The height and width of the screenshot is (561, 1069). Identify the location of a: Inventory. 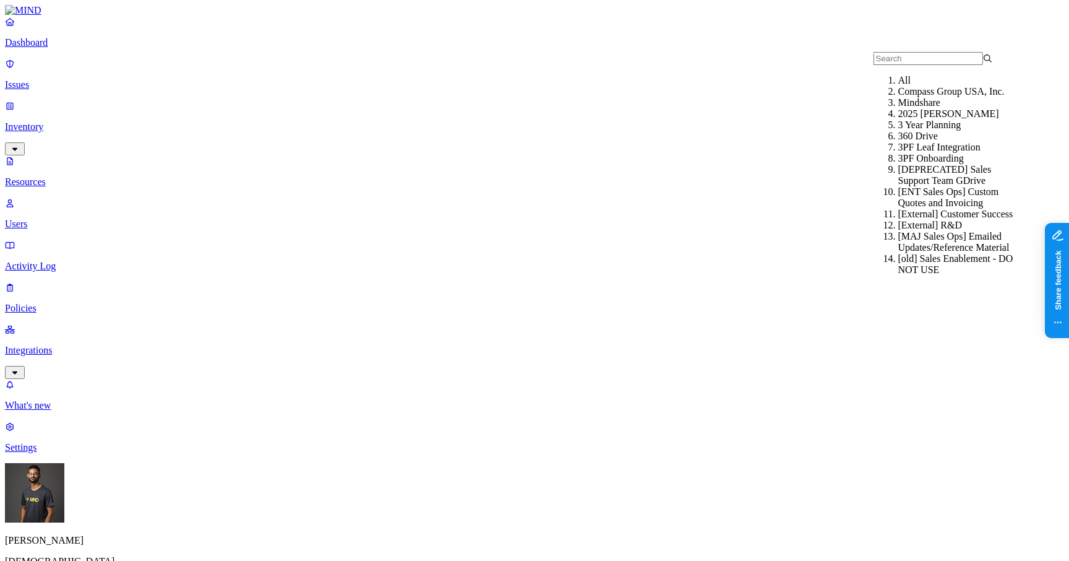
(535, 127).